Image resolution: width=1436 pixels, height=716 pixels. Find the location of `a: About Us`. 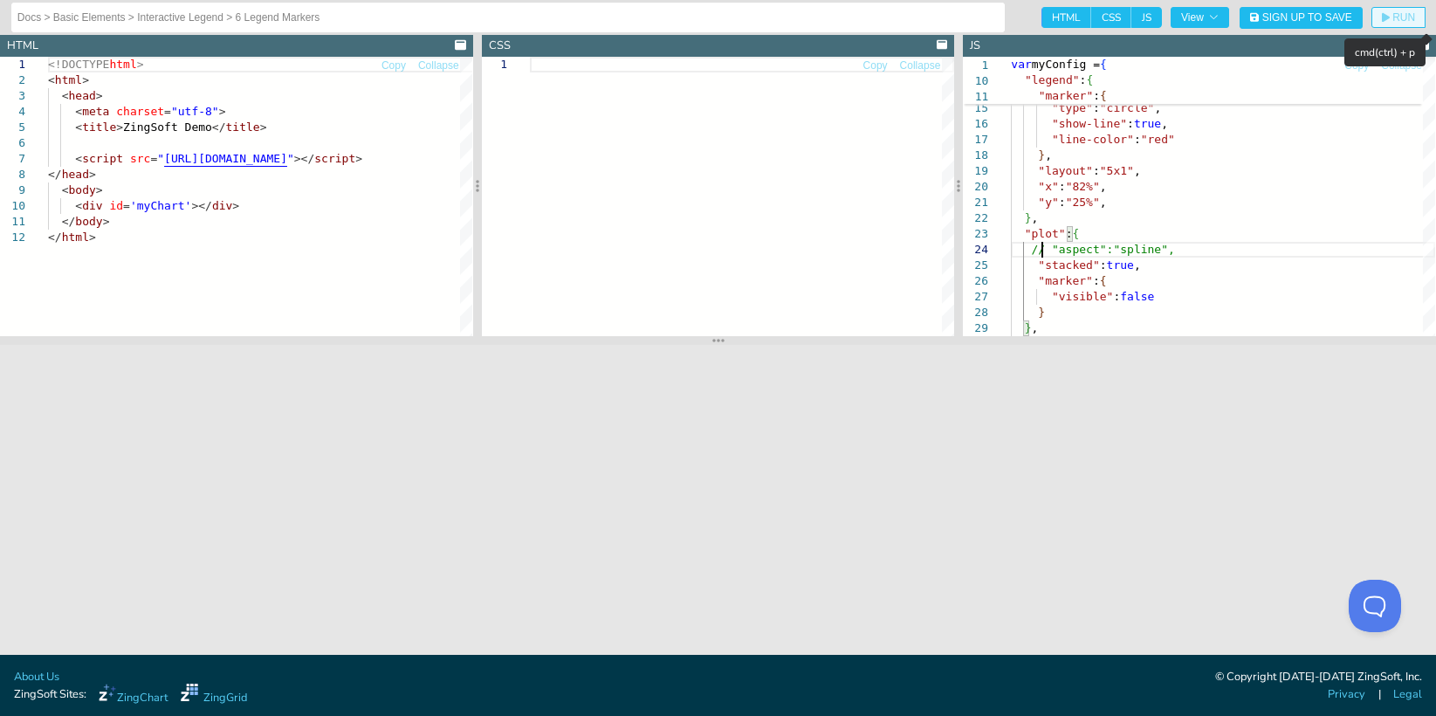

a: About Us is located at coordinates (37, 677).